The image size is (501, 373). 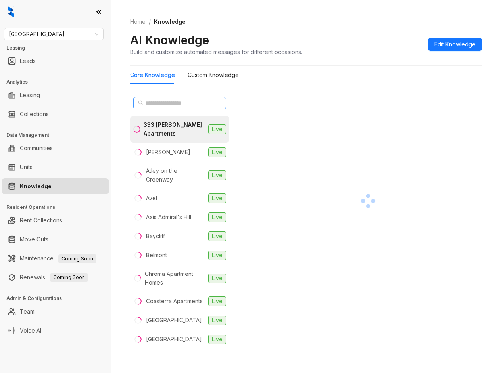 I want to click on a: RenewalsComing Soon, so click(x=54, y=278).